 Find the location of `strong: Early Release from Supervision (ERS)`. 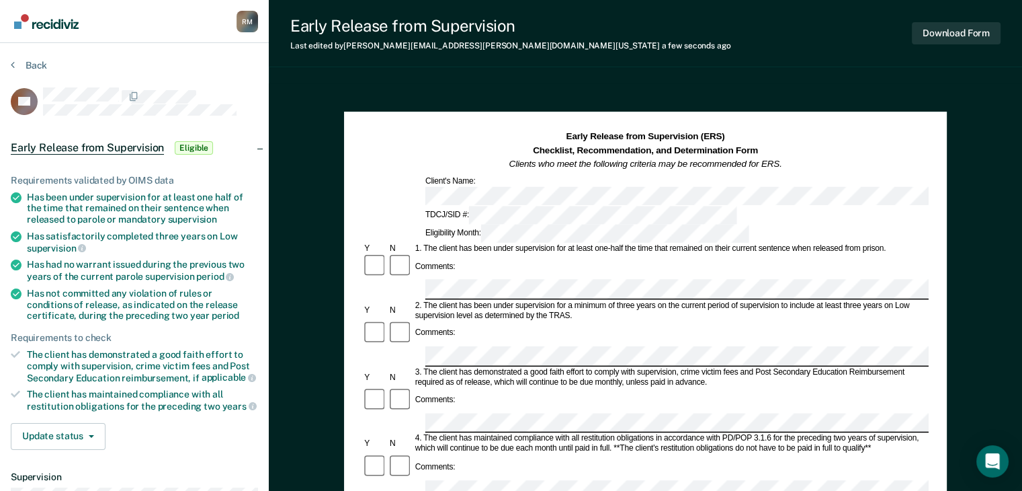

strong: Early Release from Supervision (ERS) is located at coordinates (646, 136).